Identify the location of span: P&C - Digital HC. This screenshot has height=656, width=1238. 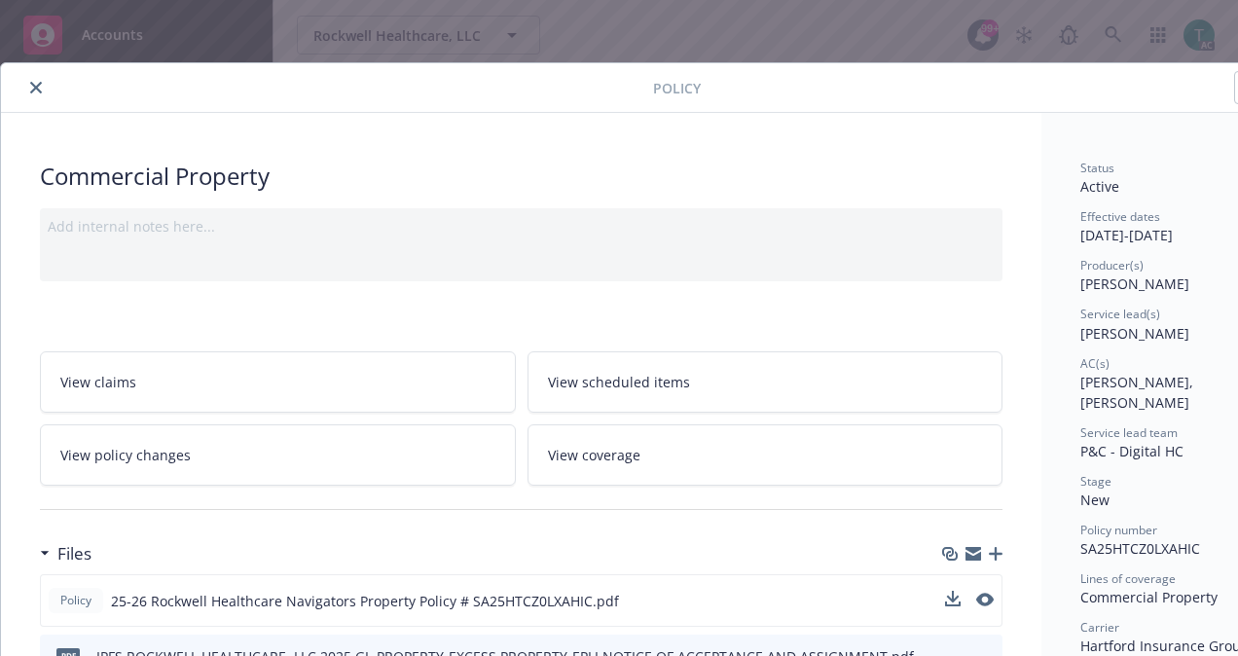
(1132, 451).